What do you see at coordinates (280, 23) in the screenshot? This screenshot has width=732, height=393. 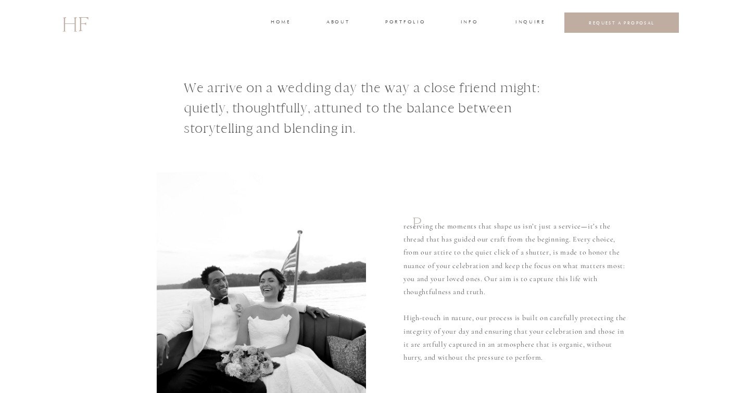 I see `a: home` at bounding box center [280, 23].